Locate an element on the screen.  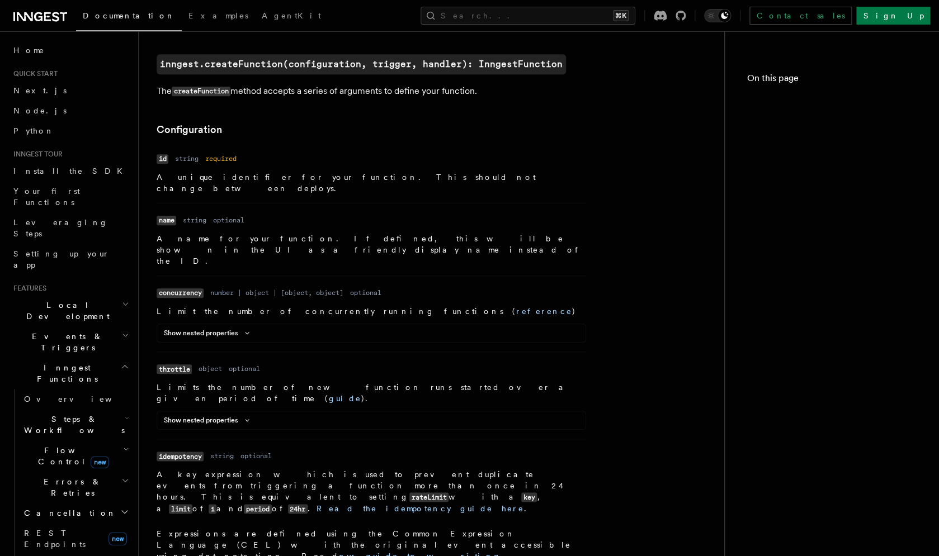
span: Next.js is located at coordinates (40, 91).